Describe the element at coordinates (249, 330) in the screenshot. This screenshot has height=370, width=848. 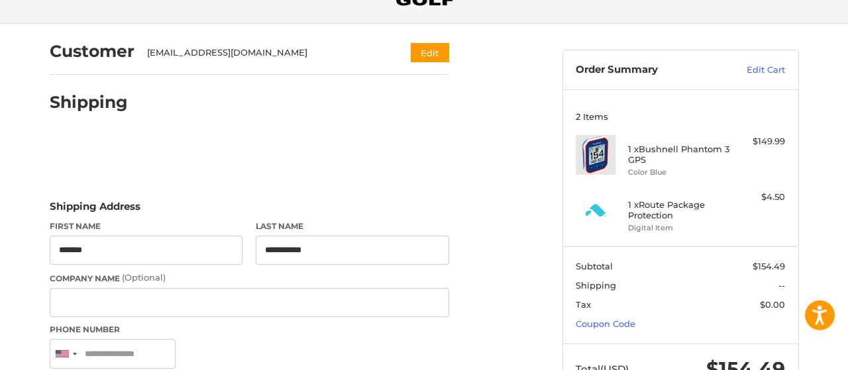
I see `label: Phone Number` at that location.